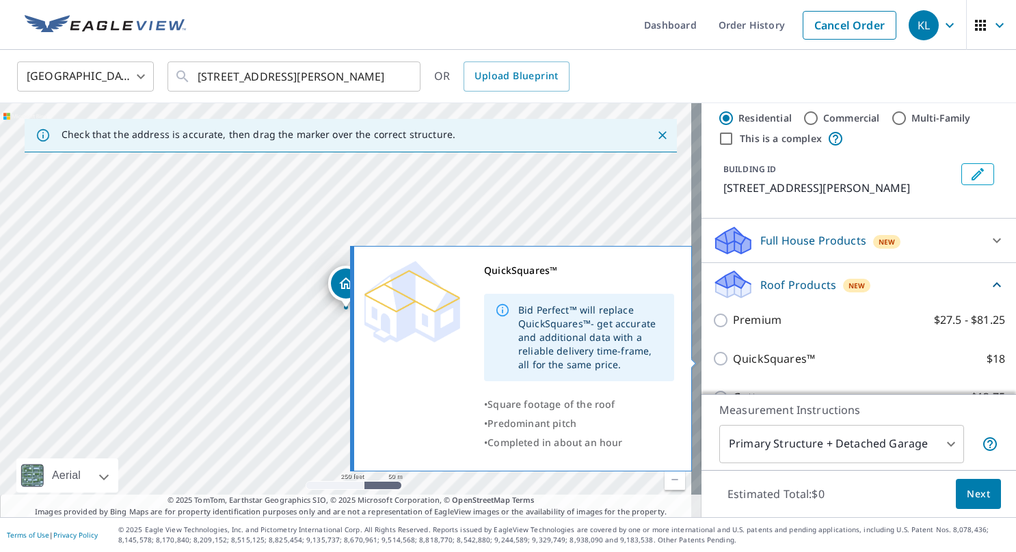  What do you see at coordinates (978, 174) in the screenshot?
I see `button: Edit building 1` at bounding box center [978, 174].